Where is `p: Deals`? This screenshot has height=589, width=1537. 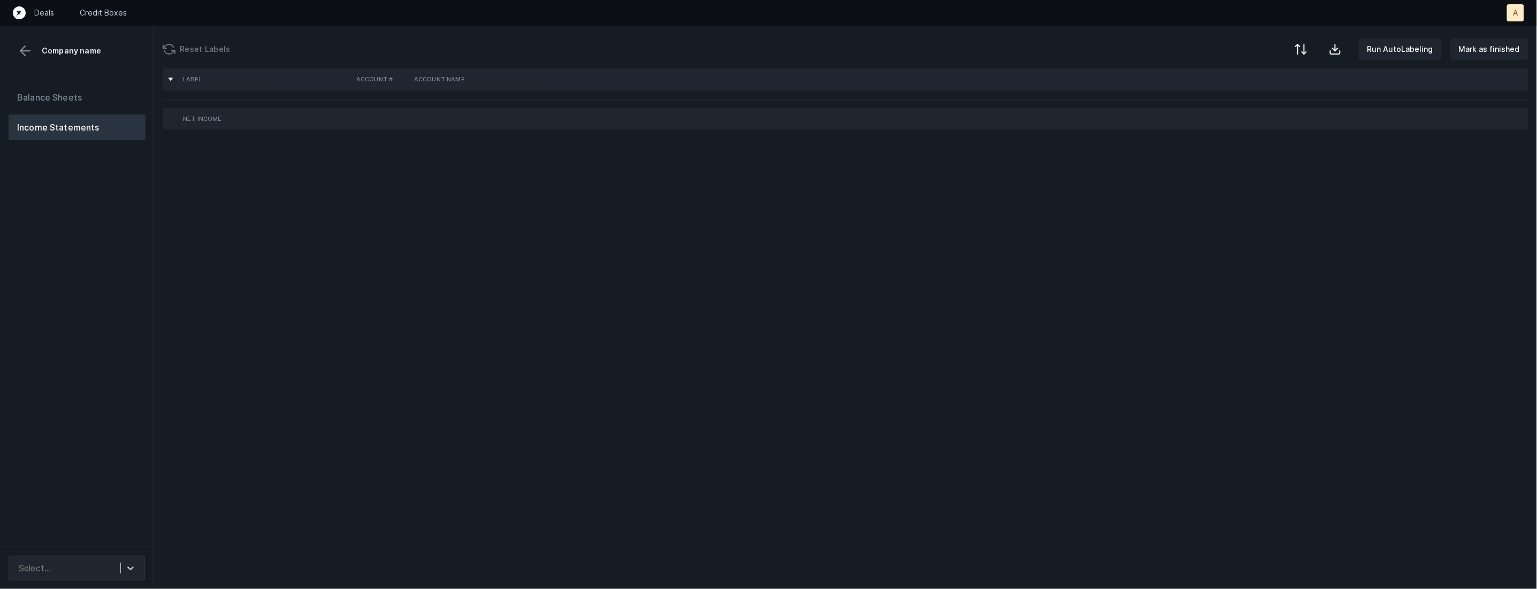
p: Deals is located at coordinates (44, 13).